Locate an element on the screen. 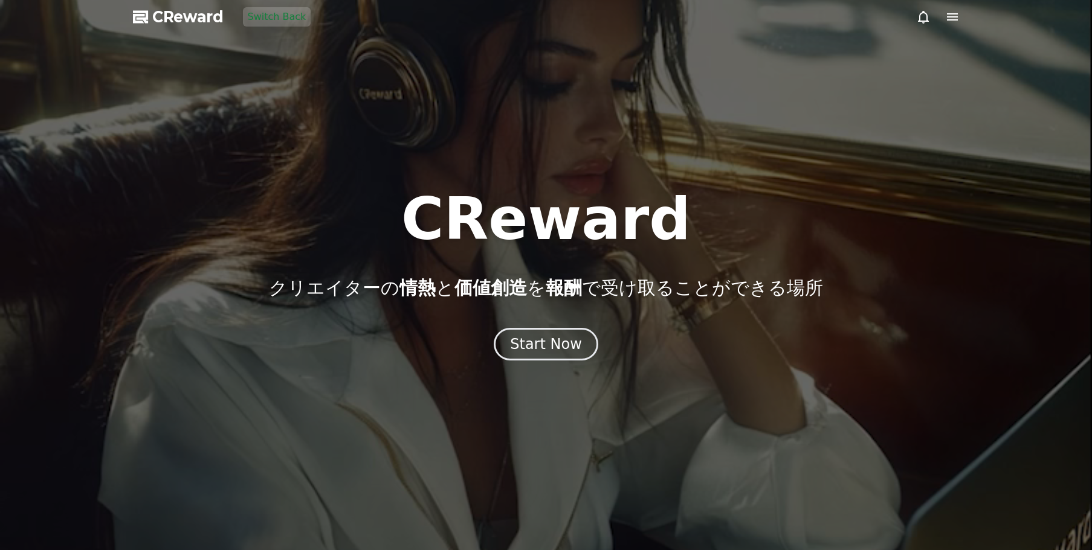 The height and width of the screenshot is (550, 1092). button: Switch Back is located at coordinates (277, 17).